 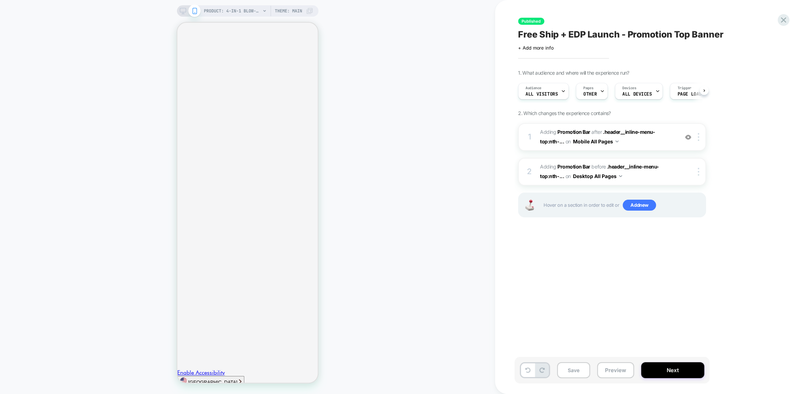 I want to click on span: ALL DEVICES, so click(x=637, y=94).